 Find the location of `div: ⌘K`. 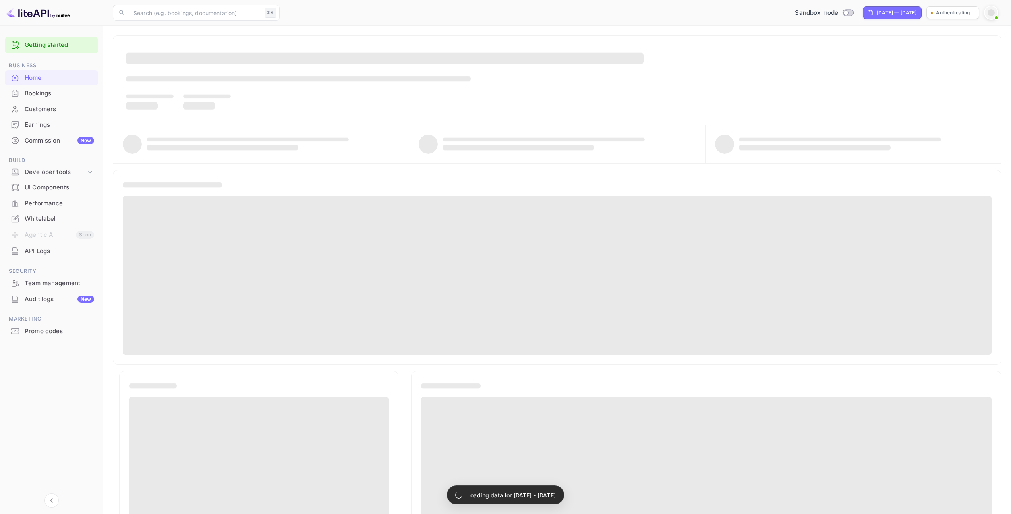

div: ⌘K is located at coordinates (271, 13).